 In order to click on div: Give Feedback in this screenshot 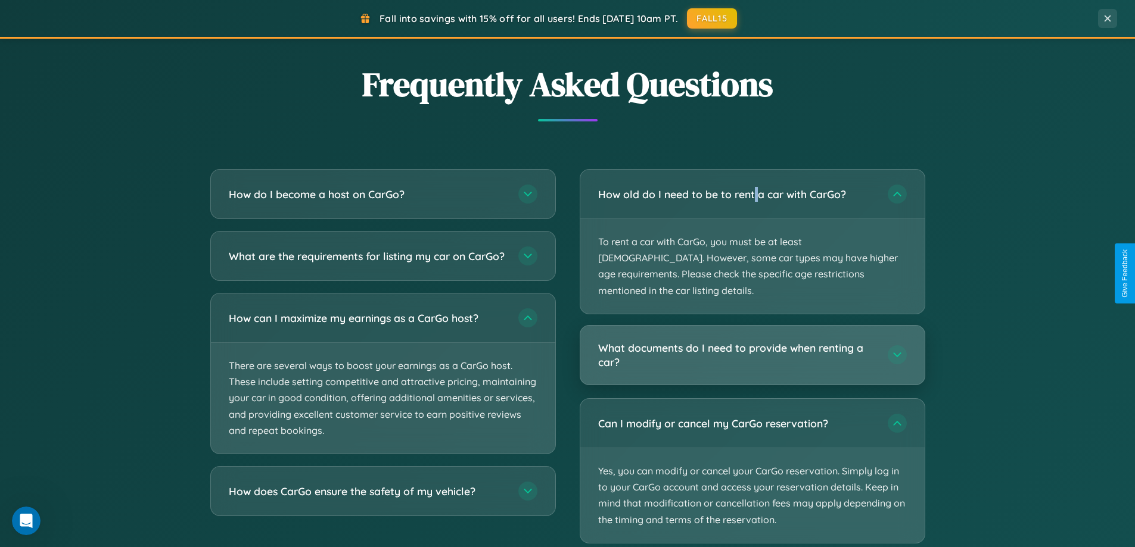, I will do `click(1125, 273)`.